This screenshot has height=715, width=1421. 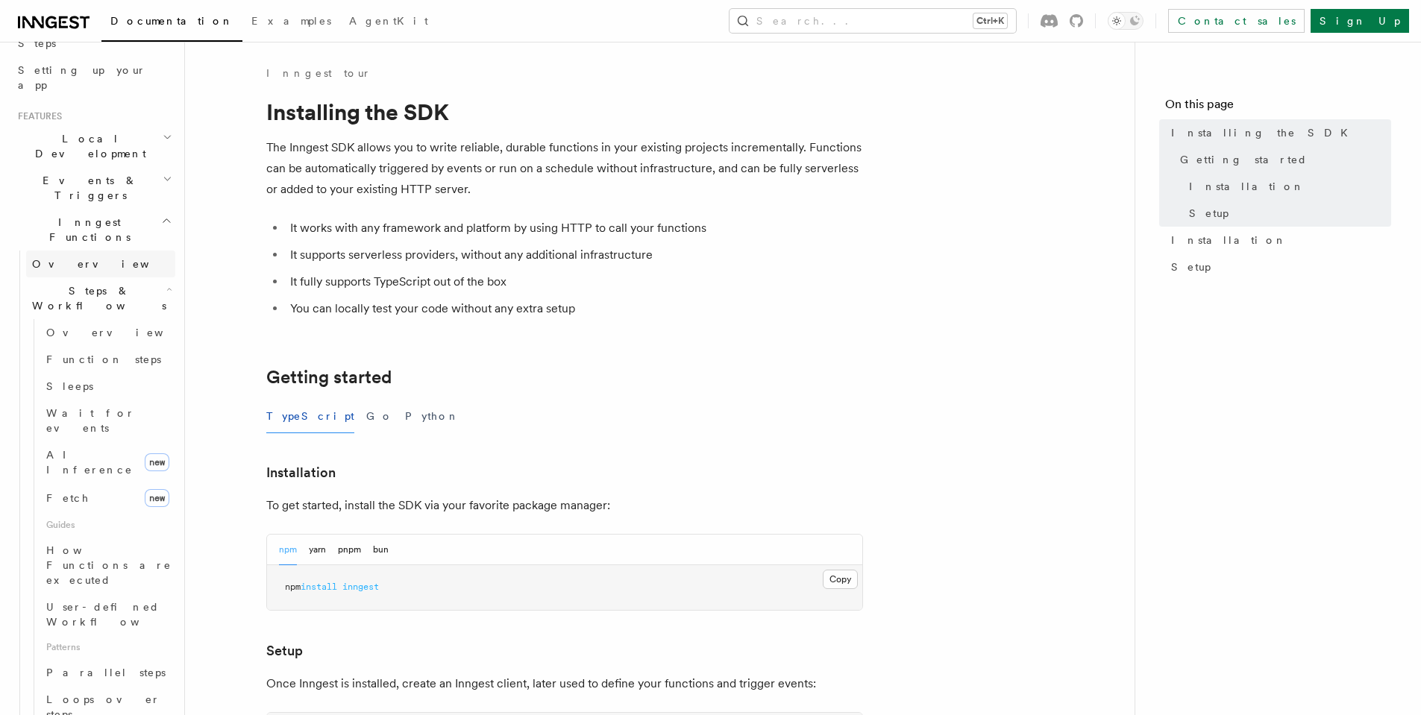 I want to click on li: It fully supports TypeScript out of the box, so click(x=574, y=282).